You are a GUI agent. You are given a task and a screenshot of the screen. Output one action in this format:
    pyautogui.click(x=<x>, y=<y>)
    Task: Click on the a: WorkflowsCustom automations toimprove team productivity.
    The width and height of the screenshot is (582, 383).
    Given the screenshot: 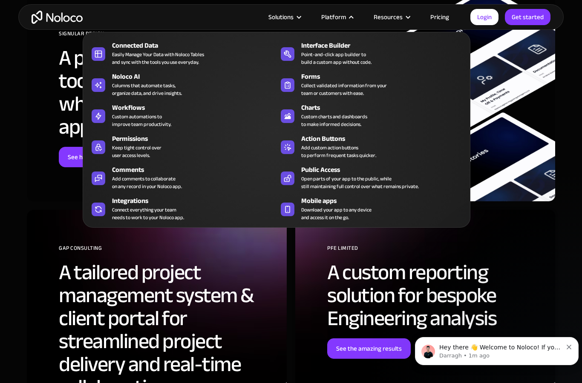 What is the action you would take?
    pyautogui.click(x=182, y=115)
    